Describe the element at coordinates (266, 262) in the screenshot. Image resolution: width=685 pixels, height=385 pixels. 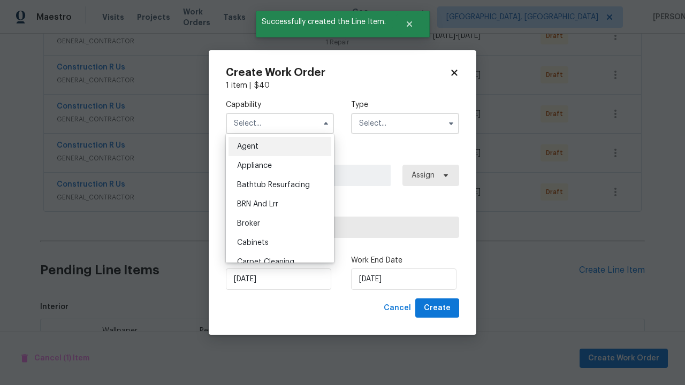
I see `span: Carpet Cleaning` at that location.